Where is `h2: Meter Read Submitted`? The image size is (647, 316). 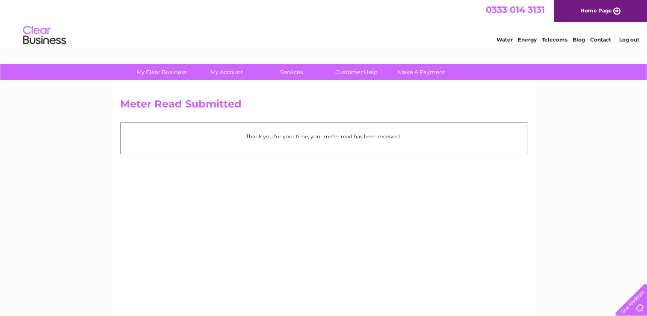
h2: Meter Read Submitted is located at coordinates (324, 106).